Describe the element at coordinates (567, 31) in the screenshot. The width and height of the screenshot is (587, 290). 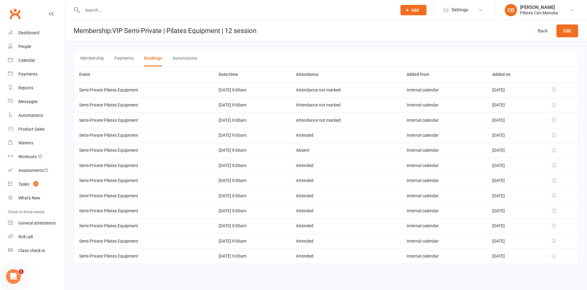
I see `a: Edit` at that location.